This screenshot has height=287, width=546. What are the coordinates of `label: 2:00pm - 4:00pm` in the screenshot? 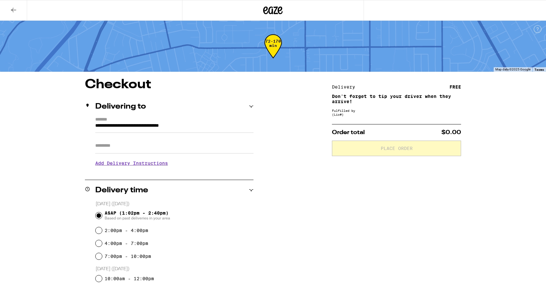 It's located at (126, 230).